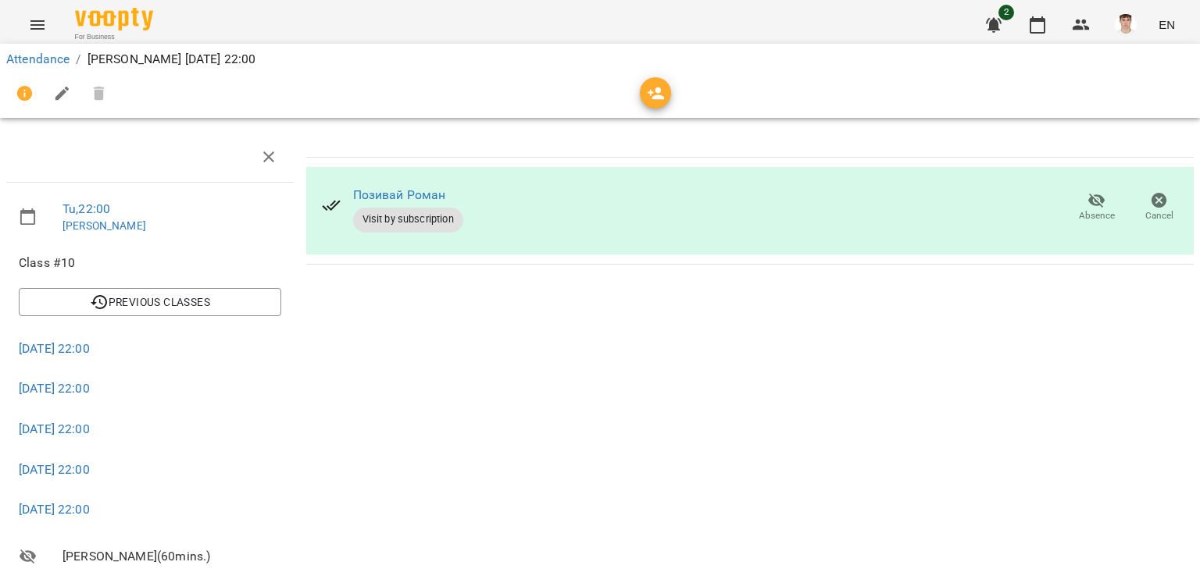  What do you see at coordinates (399, 194) in the screenshot?
I see `a: Позивай Роман` at bounding box center [399, 194].